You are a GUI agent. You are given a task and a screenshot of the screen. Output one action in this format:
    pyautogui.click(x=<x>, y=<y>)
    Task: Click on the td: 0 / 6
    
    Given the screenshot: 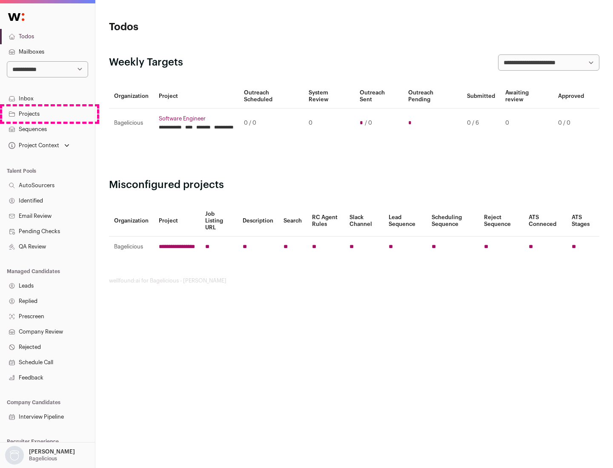 What is the action you would take?
    pyautogui.click(x=481, y=123)
    